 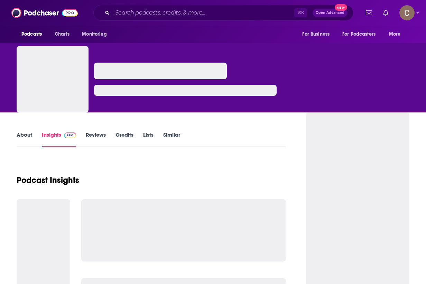 What do you see at coordinates (45, 13) in the screenshot?
I see `a: Podchaser - Follow, Share and Rate Podcasts` at bounding box center [45, 13].